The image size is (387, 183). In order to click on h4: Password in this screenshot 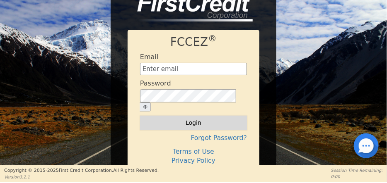, I will do `click(155, 83)`.